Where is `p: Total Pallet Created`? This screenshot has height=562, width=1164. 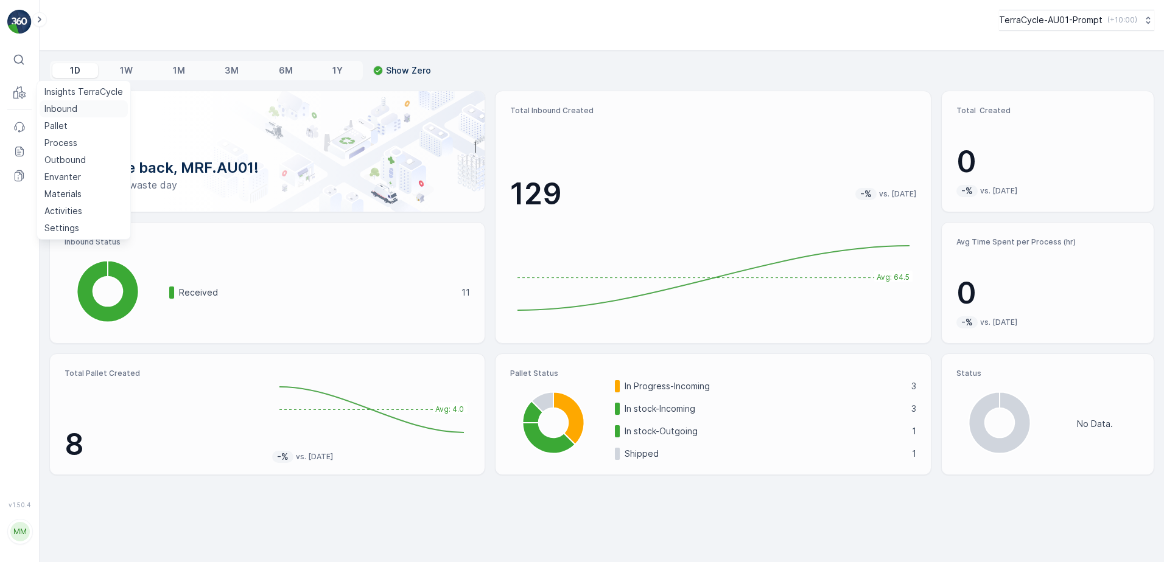 p: Total Pallet Created is located at coordinates (163, 374).